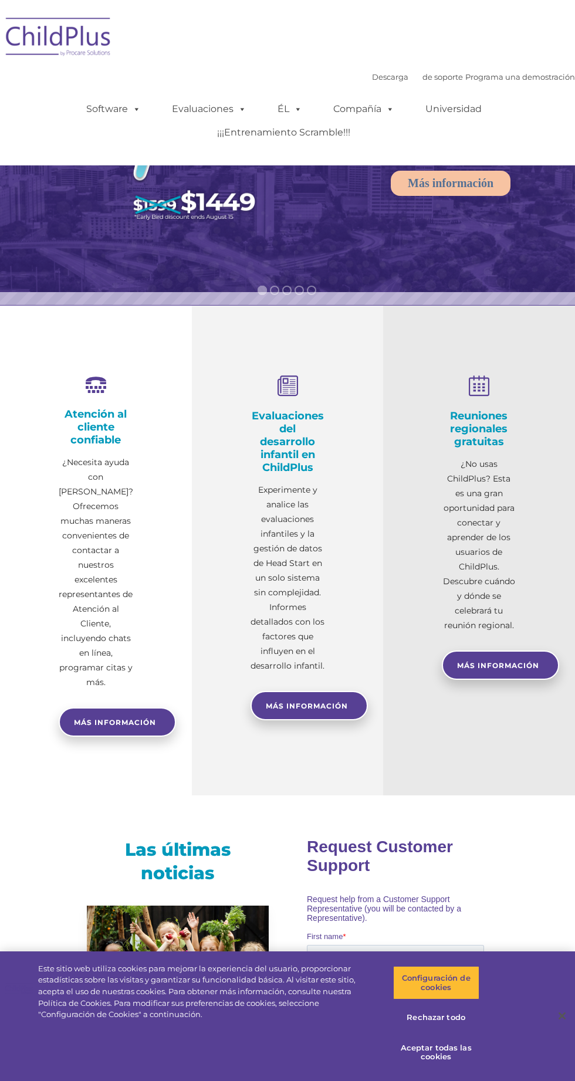 The image size is (575, 1081). Describe the element at coordinates (178, 861) in the screenshot. I see `font: Las últimas noticias` at that location.